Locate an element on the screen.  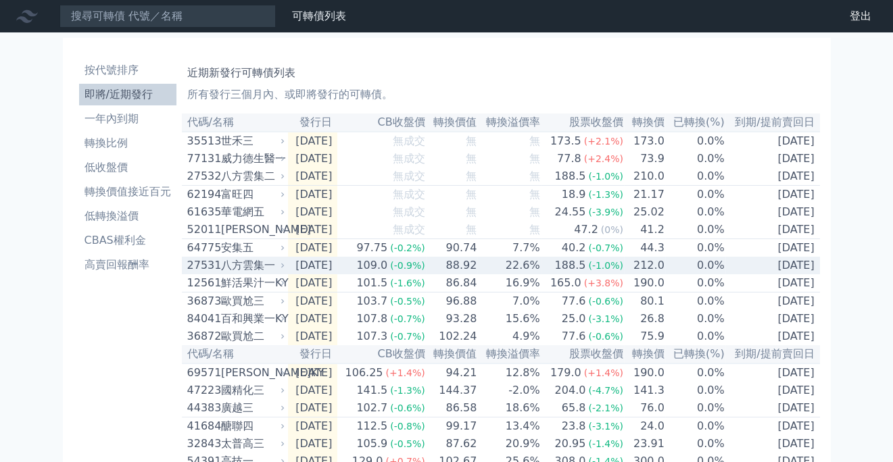
td: 75.9 is located at coordinates (644, 337).